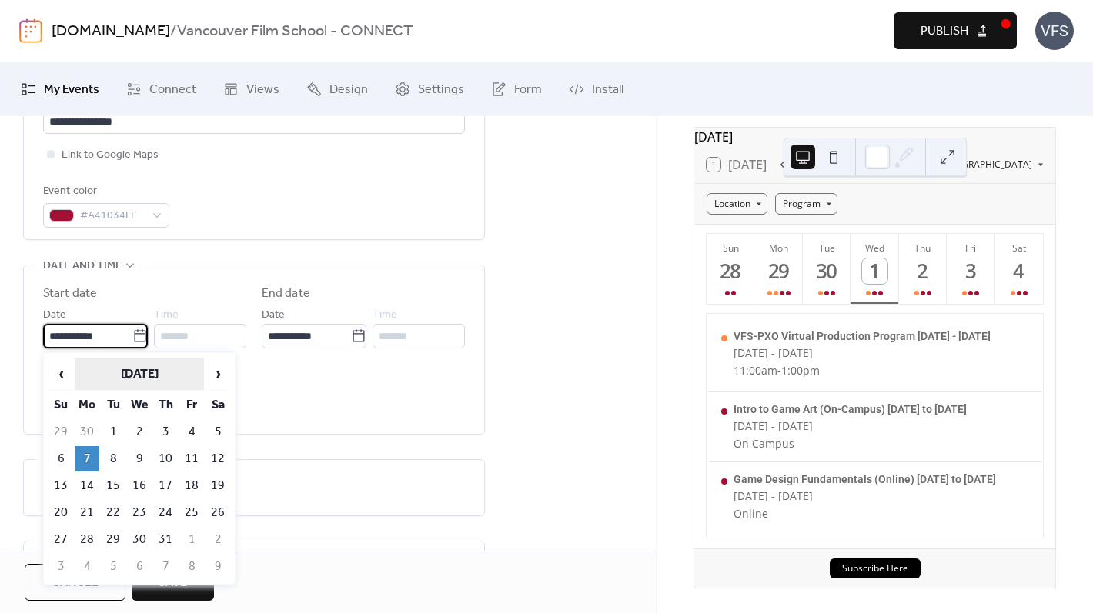 This screenshot has height=613, width=1093. What do you see at coordinates (218, 405) in the screenshot?
I see `th: Sa` at bounding box center [218, 405].